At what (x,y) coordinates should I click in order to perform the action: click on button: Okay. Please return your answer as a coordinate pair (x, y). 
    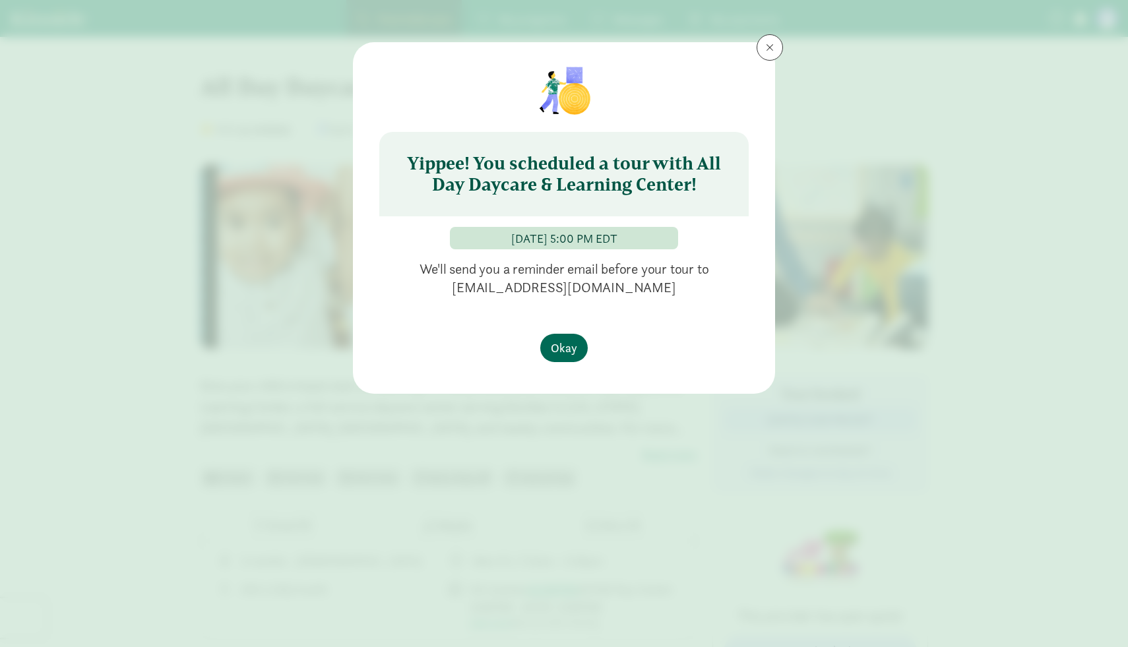
    Looking at the image, I should click on (564, 348).